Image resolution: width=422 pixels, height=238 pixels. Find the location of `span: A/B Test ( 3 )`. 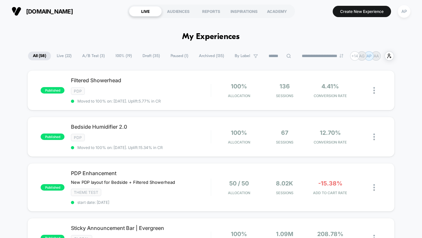

span: A/B Test ( 3 ) is located at coordinates (93, 56).